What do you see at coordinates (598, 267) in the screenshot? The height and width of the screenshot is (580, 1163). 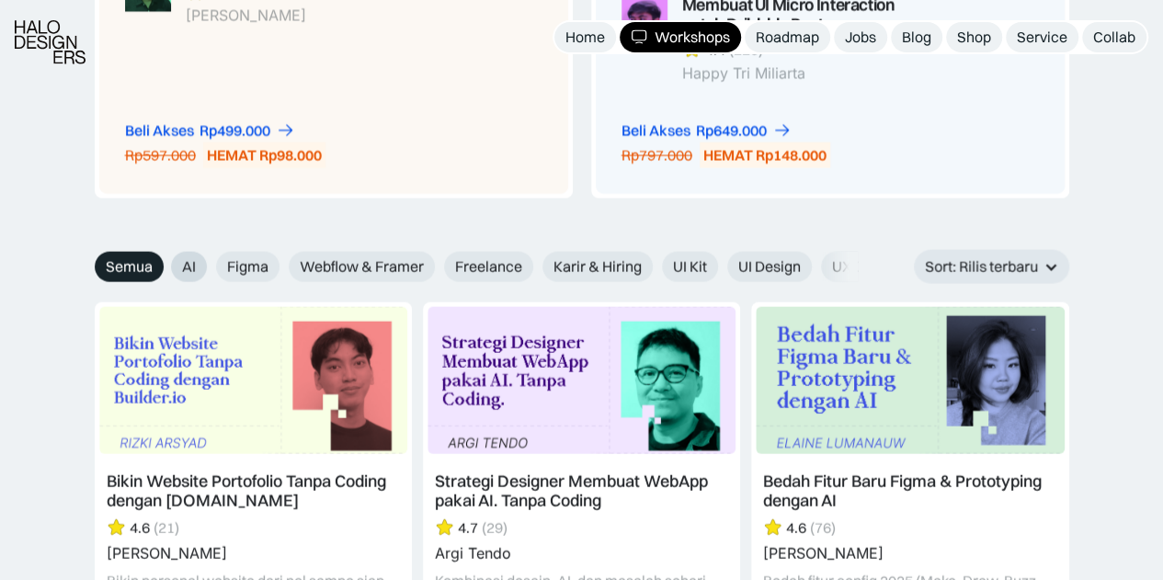 I see `span: Karir & Hiring` at bounding box center [598, 267].